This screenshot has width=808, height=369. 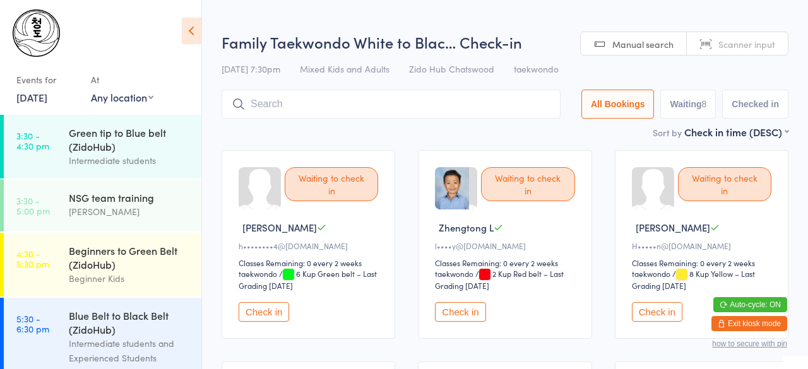 What do you see at coordinates (102, 264) in the screenshot?
I see `a: 4:30 -5:30 pmBeginners to Green Belt (ZidoHub)Beginner Kids` at bounding box center [102, 264].